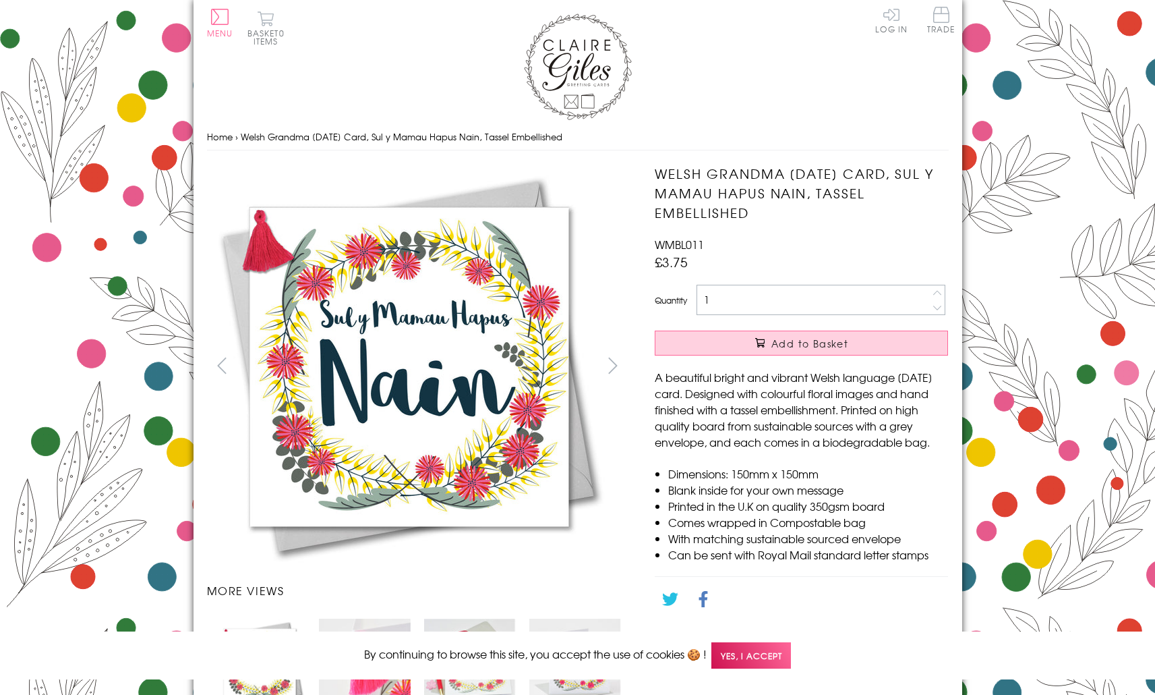  I want to click on a: Go back to the collection, so click(732, 635).